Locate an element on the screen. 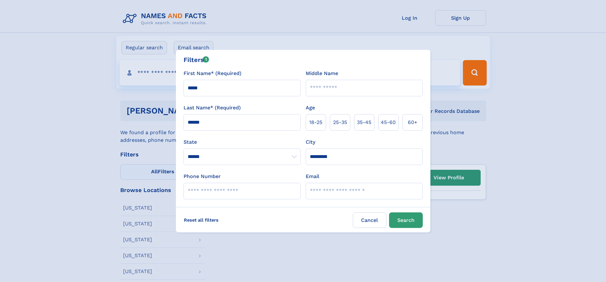 The width and height of the screenshot is (606, 282). label: Phone Number is located at coordinates (202, 177).